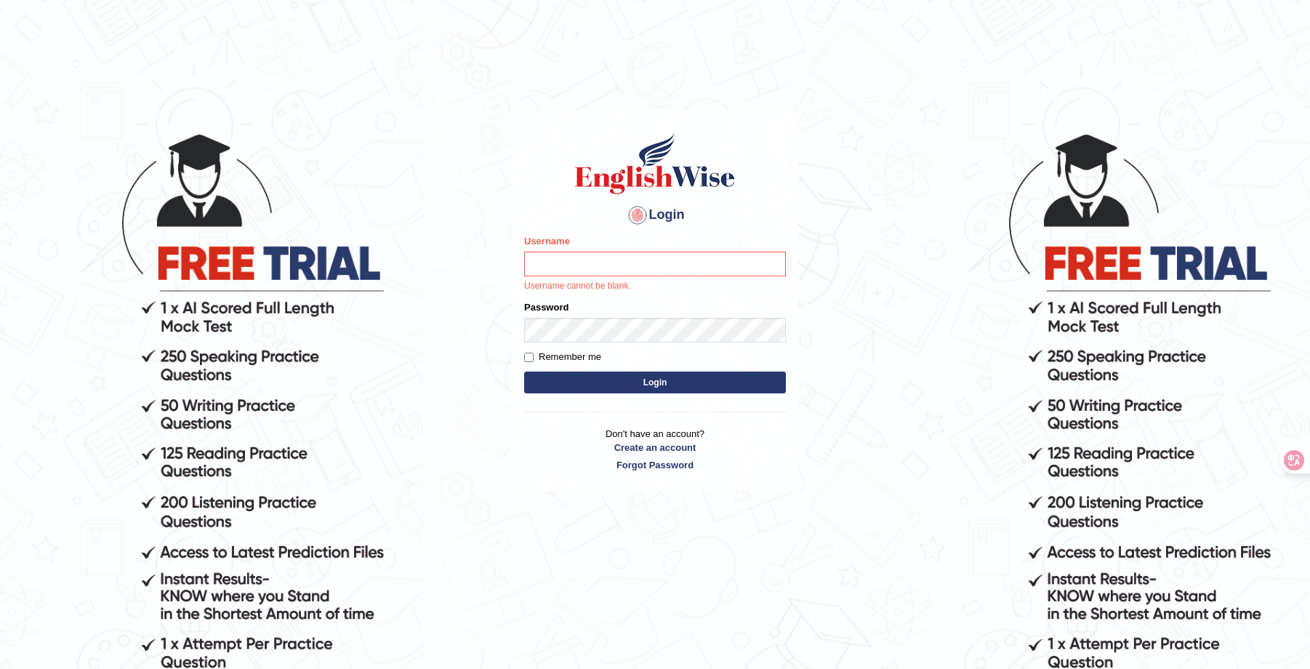  What do you see at coordinates (563, 357) in the screenshot?
I see `label: Remember me` at bounding box center [563, 357].